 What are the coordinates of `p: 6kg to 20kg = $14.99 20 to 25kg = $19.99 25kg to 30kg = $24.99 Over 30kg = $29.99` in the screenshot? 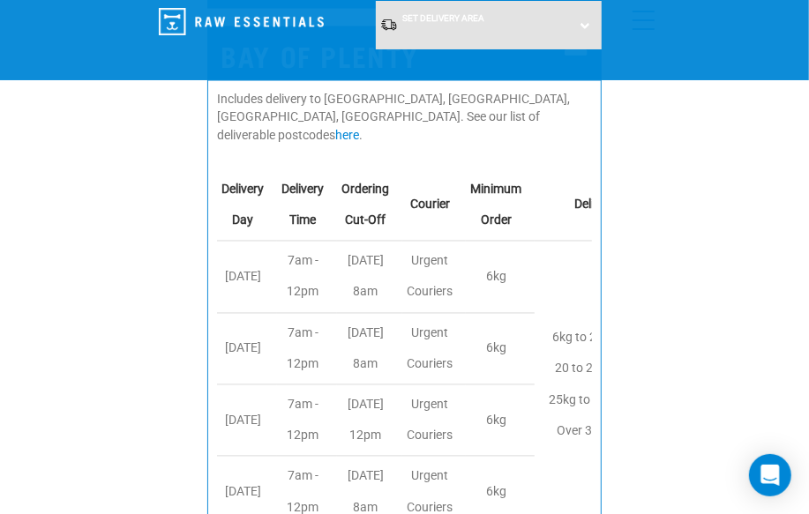 It's located at (610, 385).